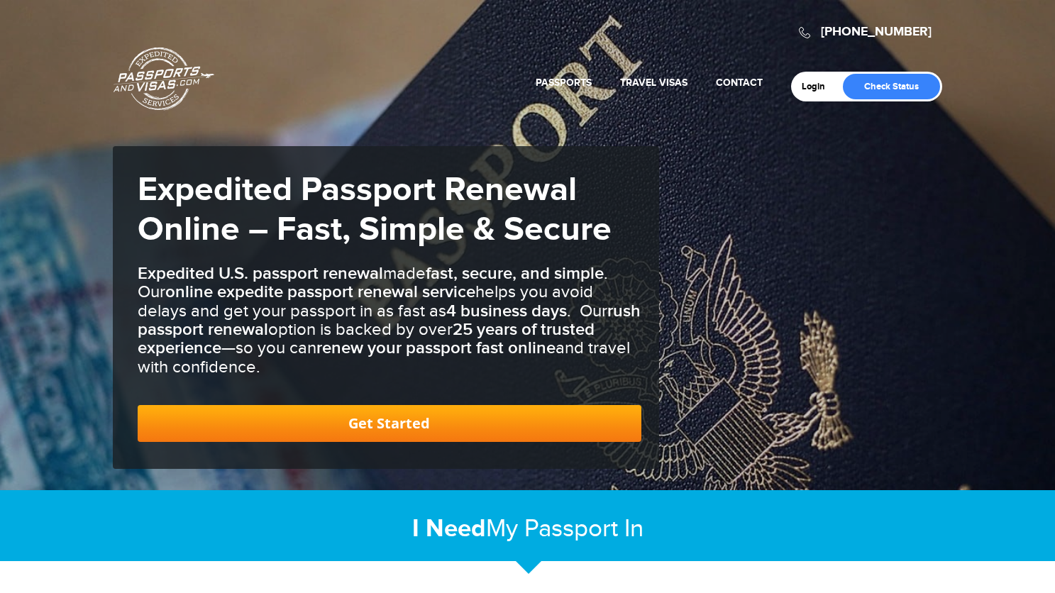 This screenshot has width=1055, height=593. Describe the element at coordinates (818, 87) in the screenshot. I see `a: Login` at that location.